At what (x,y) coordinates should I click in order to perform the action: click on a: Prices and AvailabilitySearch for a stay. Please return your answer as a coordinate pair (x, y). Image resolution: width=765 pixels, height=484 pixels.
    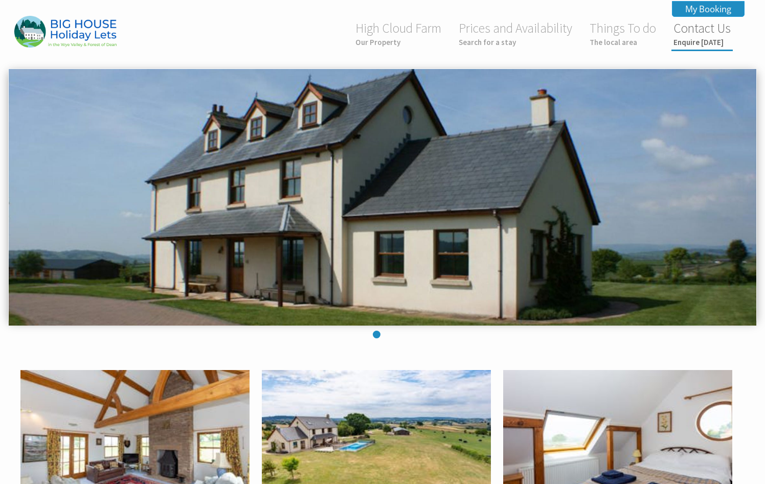
    Looking at the image, I should click on (515, 33).